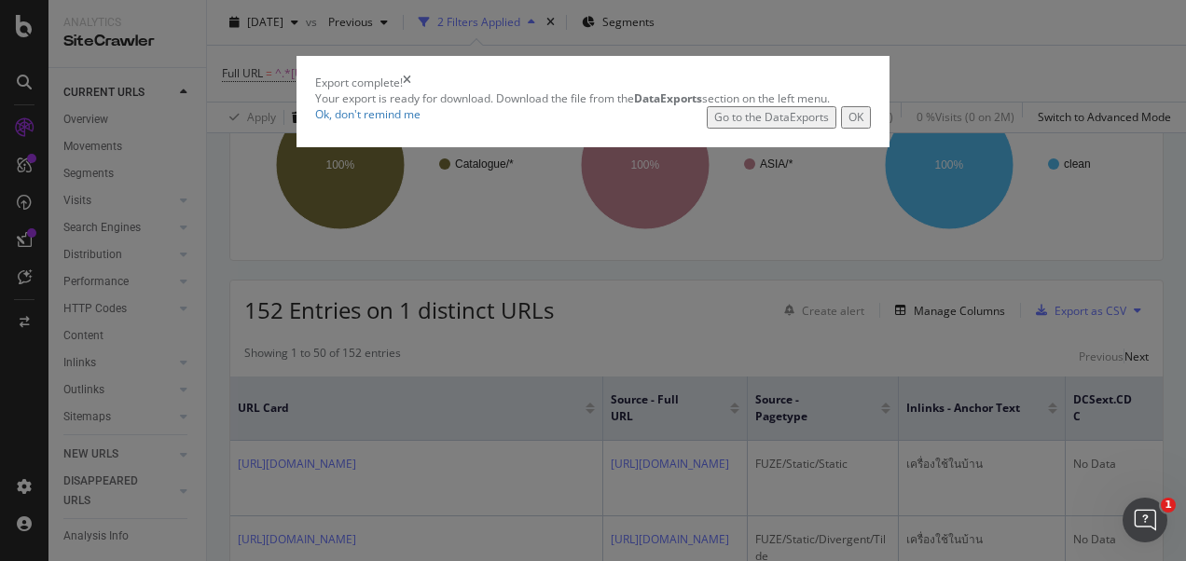 This screenshot has height=561, width=1186. Describe the element at coordinates (856, 117) in the screenshot. I see `button: OK` at that location.